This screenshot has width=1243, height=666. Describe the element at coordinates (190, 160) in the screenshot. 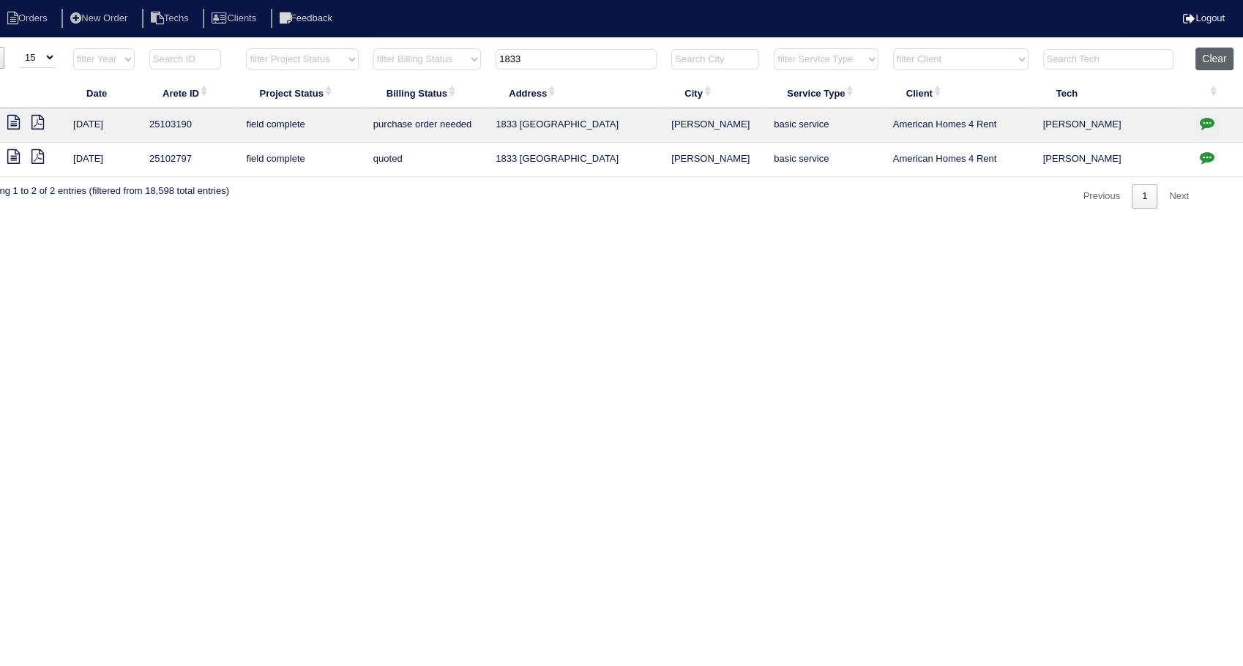

I see `td: 25102797` at that location.